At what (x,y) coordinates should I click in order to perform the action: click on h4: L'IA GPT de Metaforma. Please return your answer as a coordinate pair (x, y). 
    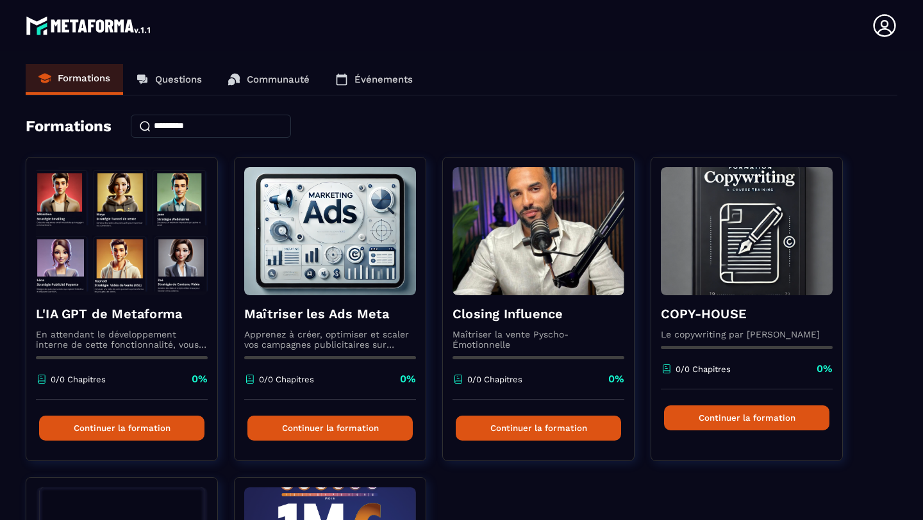
    Looking at the image, I should click on (122, 314).